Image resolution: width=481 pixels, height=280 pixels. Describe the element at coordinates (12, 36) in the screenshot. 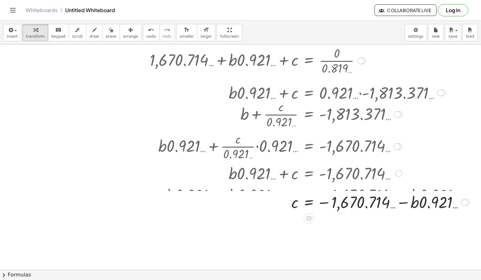

I see `span: insert` at that location.